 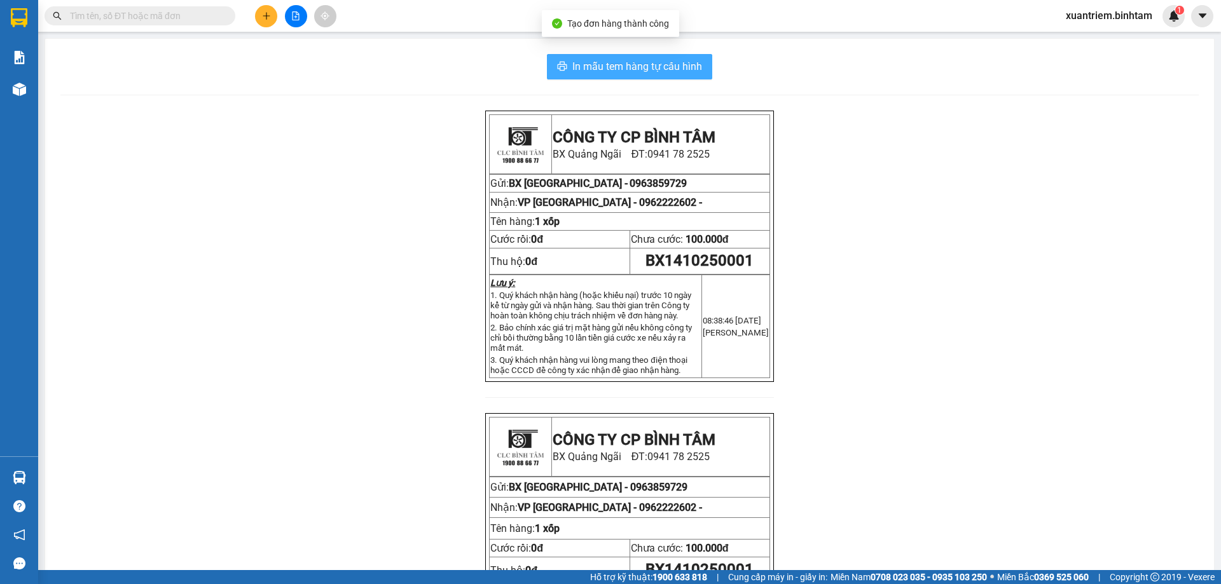 I want to click on span: printer, so click(x=562, y=67).